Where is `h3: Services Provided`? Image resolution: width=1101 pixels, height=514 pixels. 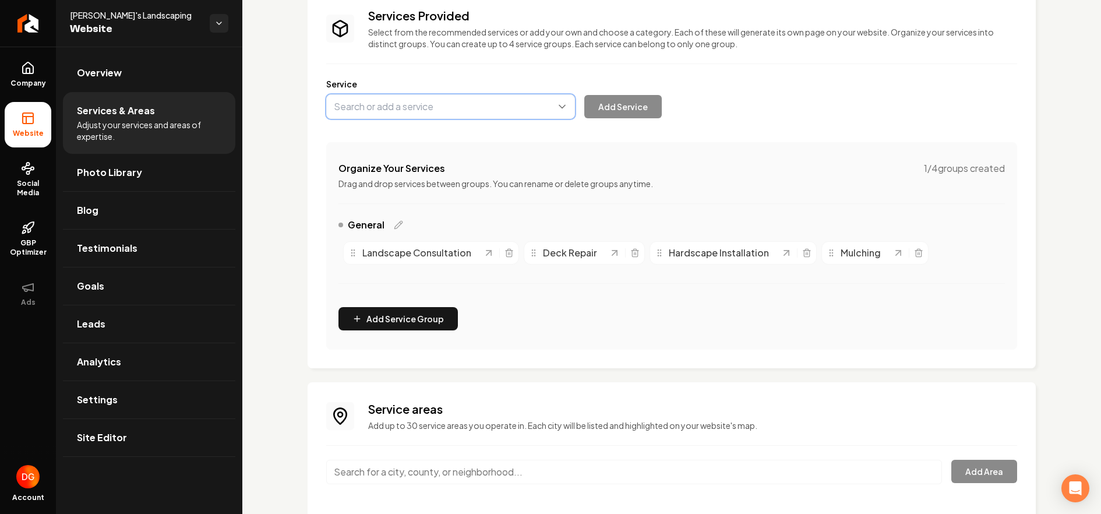
h3: Services Provided is located at coordinates (692, 16).